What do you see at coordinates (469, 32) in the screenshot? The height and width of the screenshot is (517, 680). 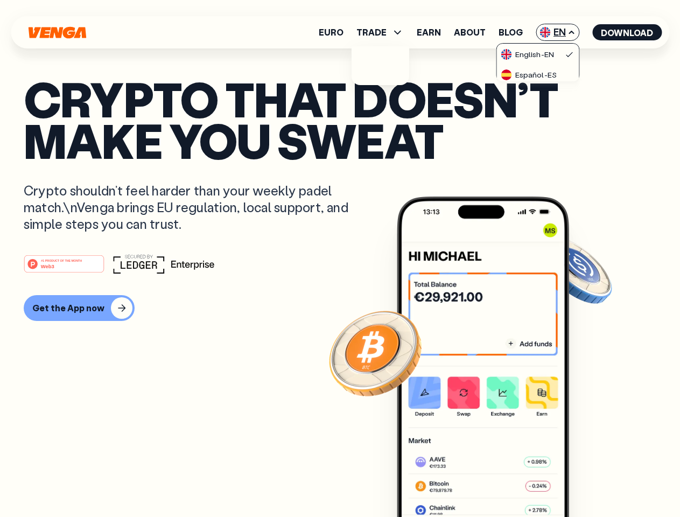 I see `a: About` at bounding box center [469, 32].